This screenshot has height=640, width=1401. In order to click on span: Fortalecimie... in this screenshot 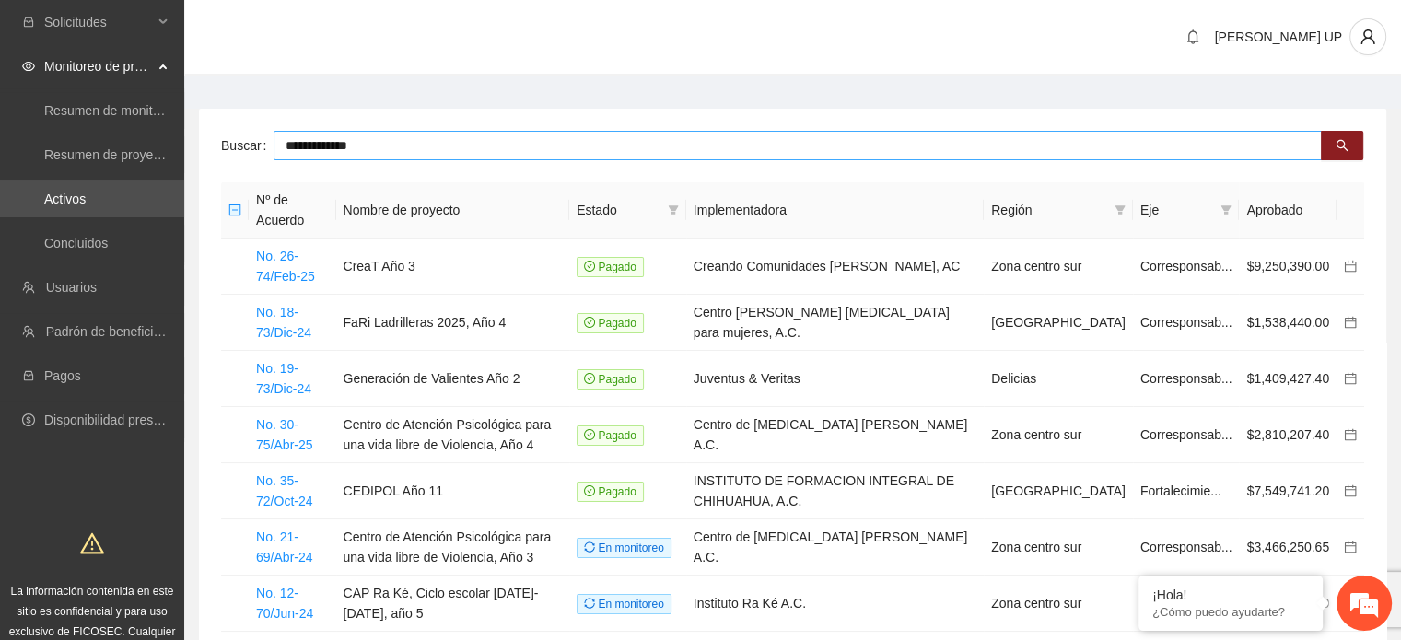, I will do `click(1180, 491)`.